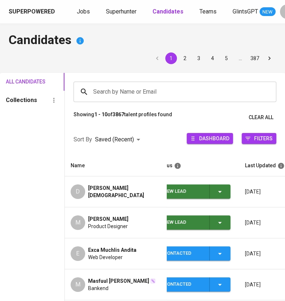 The height and width of the screenshot is (301, 285). Describe the element at coordinates (119, 140) in the screenshot. I see `div: Saved (Recent)` at that location.